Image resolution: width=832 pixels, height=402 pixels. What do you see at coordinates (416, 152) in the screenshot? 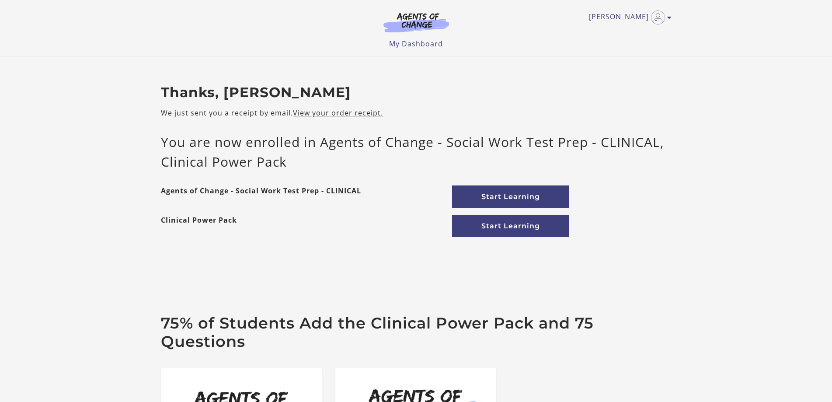
I see `p: You are now enrolled in Agents of Change - Social Work Test Prep - CLINICAL, Clinical Power Pack` at bounding box center [416, 152].